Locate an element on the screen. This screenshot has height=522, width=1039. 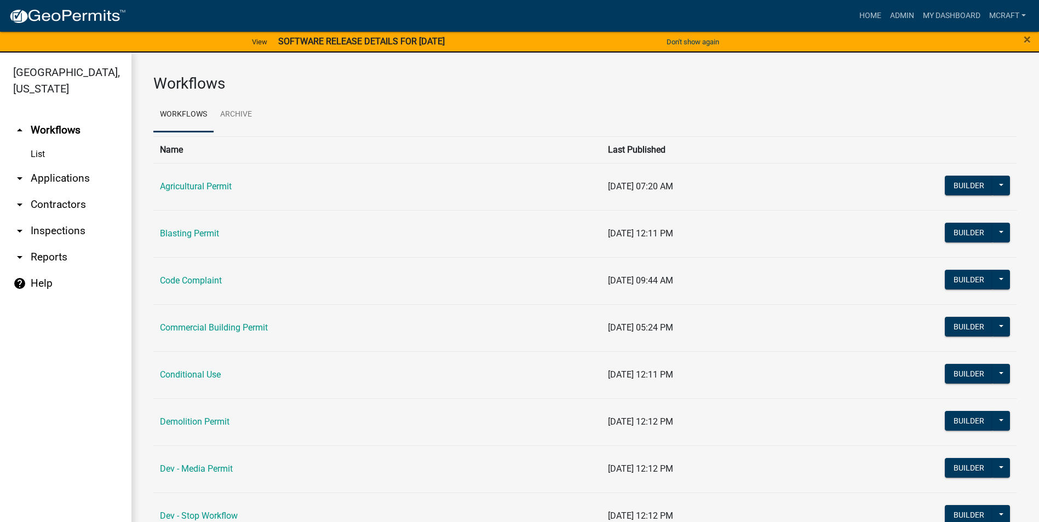
a: Demolition Permit is located at coordinates (194, 422).